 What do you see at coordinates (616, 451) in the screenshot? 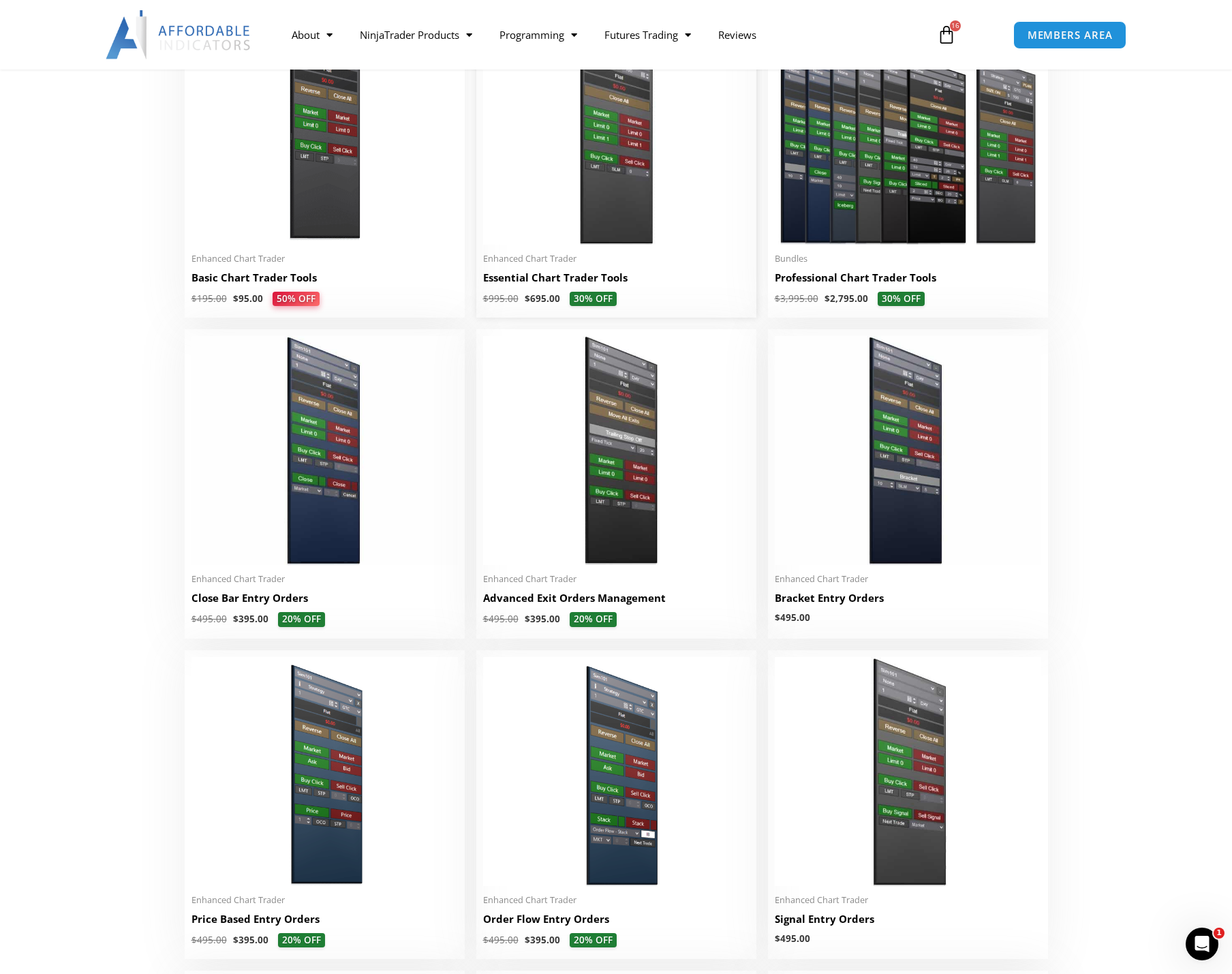
I see `img: AdvancedStopLossMgmt` at bounding box center [616, 451].